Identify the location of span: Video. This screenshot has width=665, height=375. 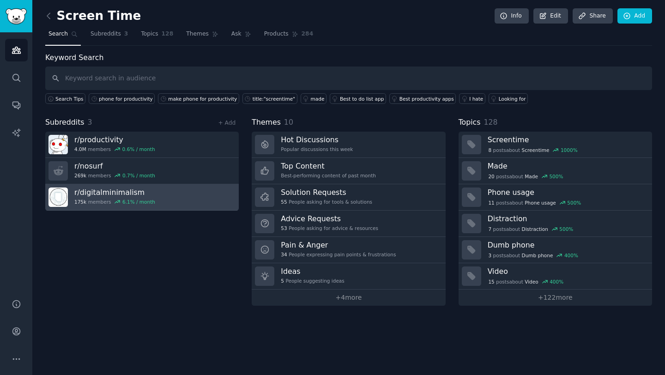
(531, 282).